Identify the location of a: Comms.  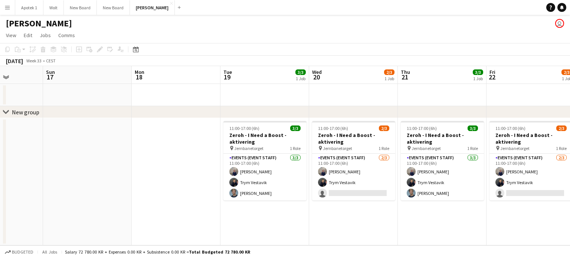
(66, 35).